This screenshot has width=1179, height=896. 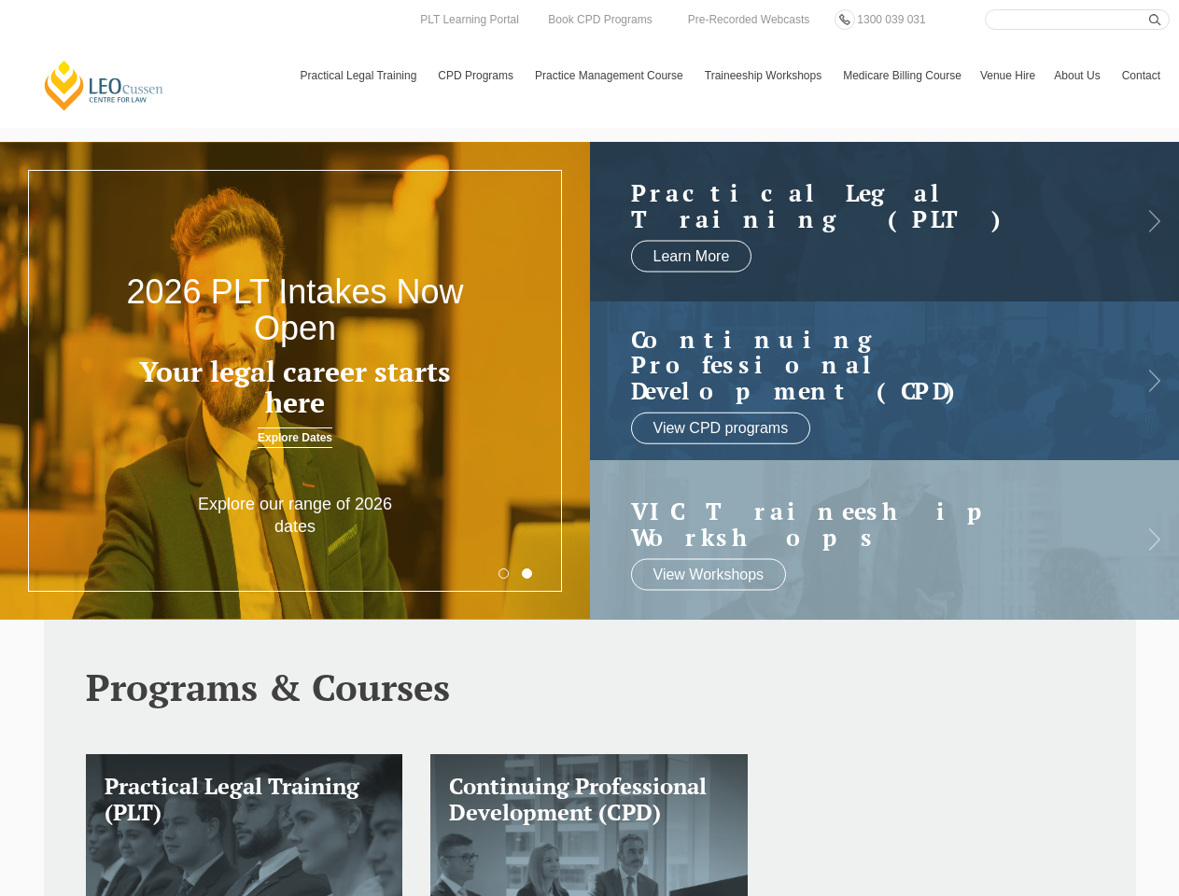 I want to click on h3: Continuing Professional Development (CPD), so click(x=589, y=800).